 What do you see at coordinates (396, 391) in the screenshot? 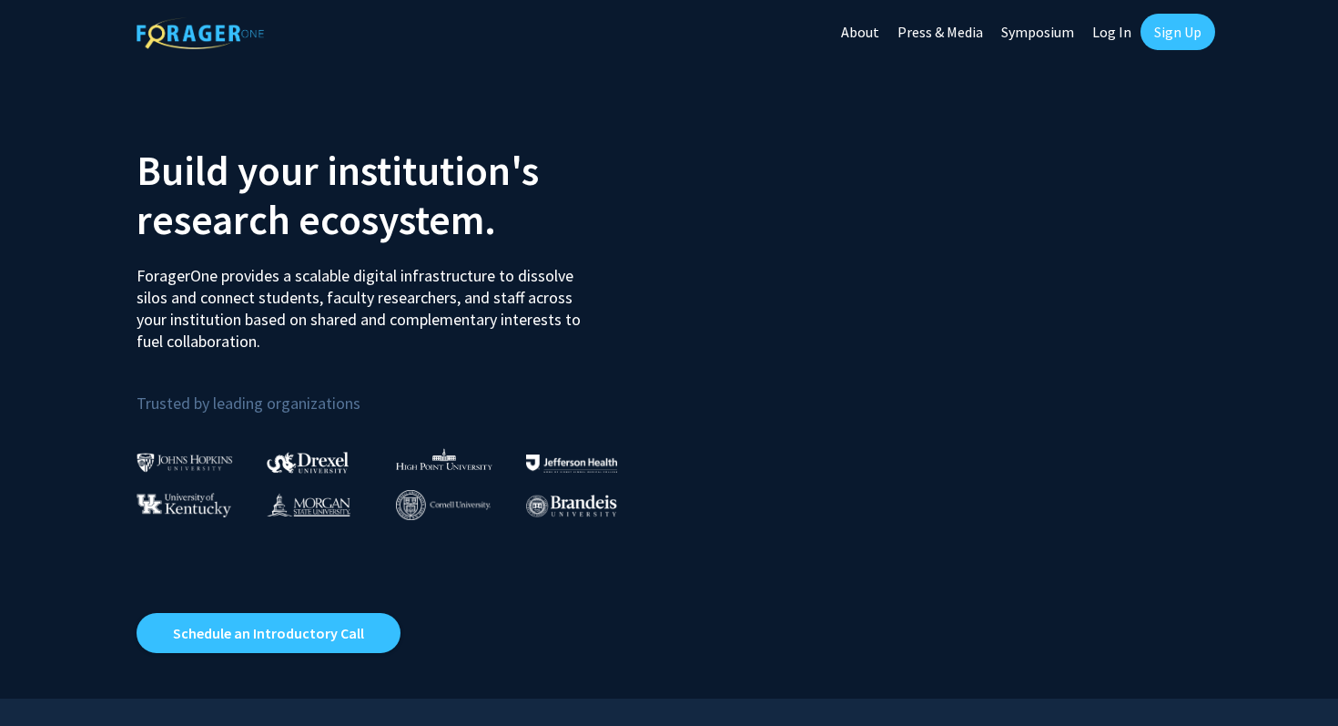
I see `p: Trusted by leading organizations` at bounding box center [396, 391].